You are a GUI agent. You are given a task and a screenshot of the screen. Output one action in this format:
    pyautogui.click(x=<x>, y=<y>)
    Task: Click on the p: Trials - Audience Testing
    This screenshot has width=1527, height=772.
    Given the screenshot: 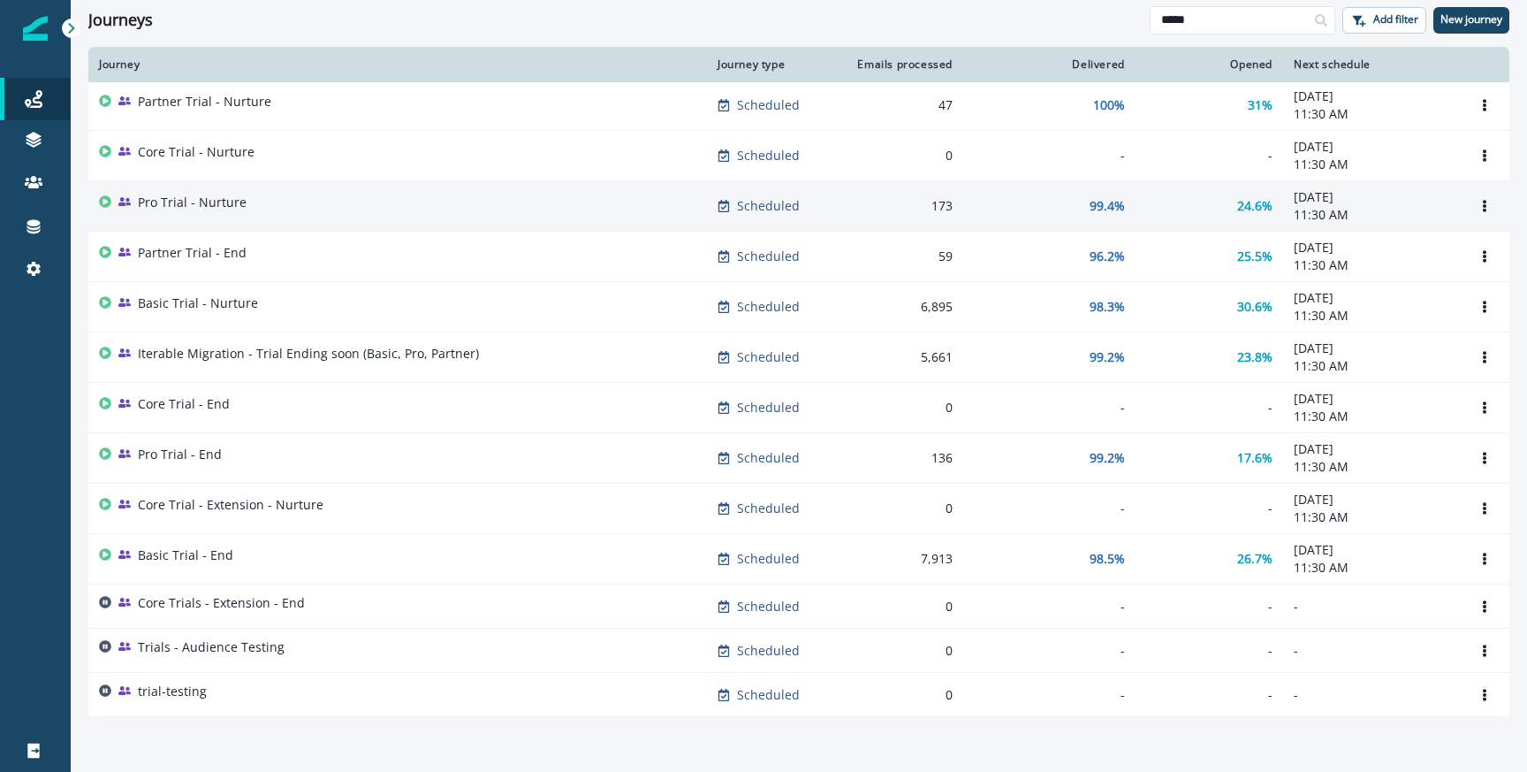 What is the action you would take?
    pyautogui.click(x=211, y=647)
    